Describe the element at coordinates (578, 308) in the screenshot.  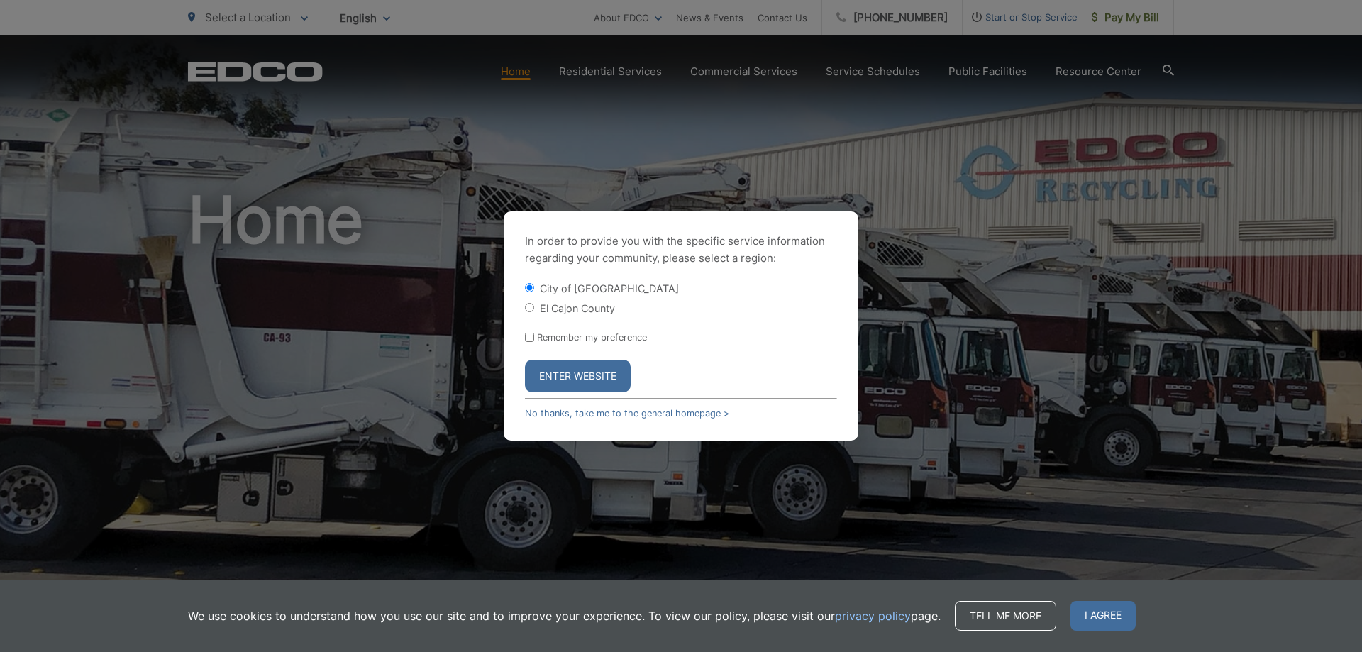
I see `label: El Cajon County` at that location.